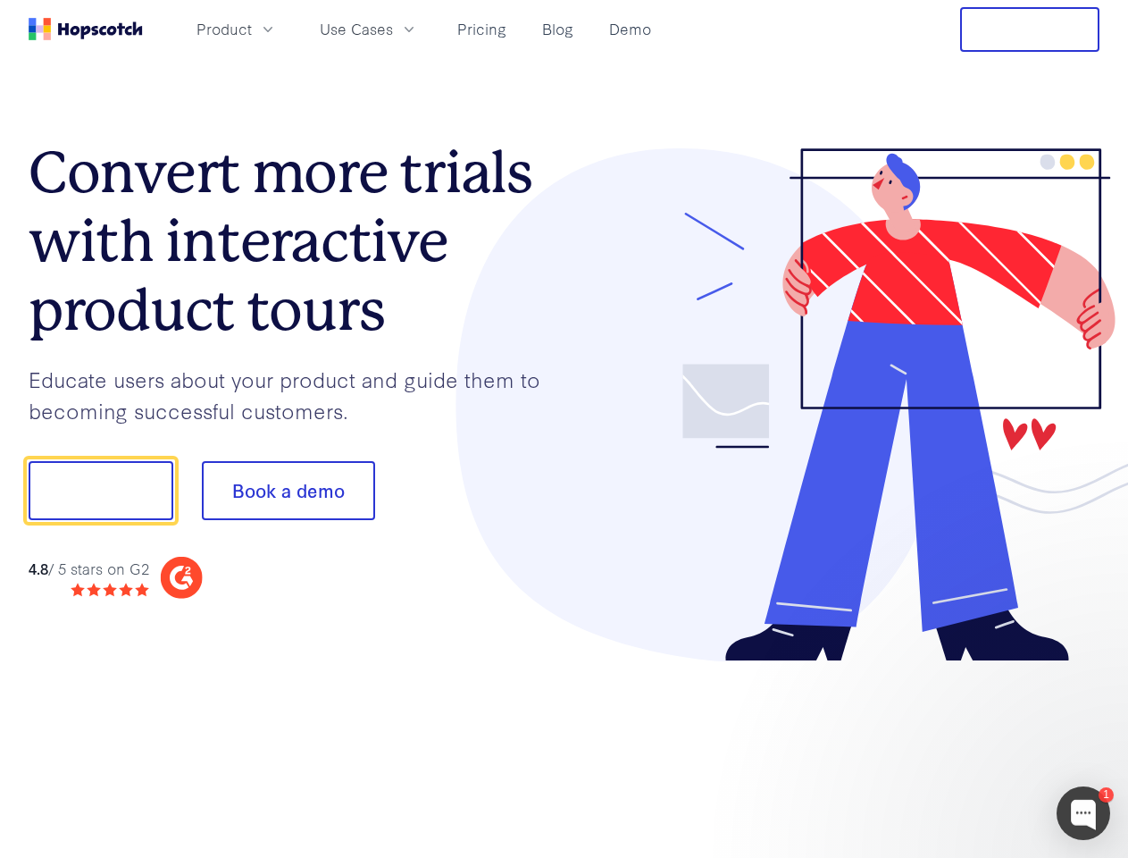 The image size is (1128, 858). What do you see at coordinates (1030, 29) in the screenshot?
I see `button: Free Trial` at bounding box center [1030, 29].